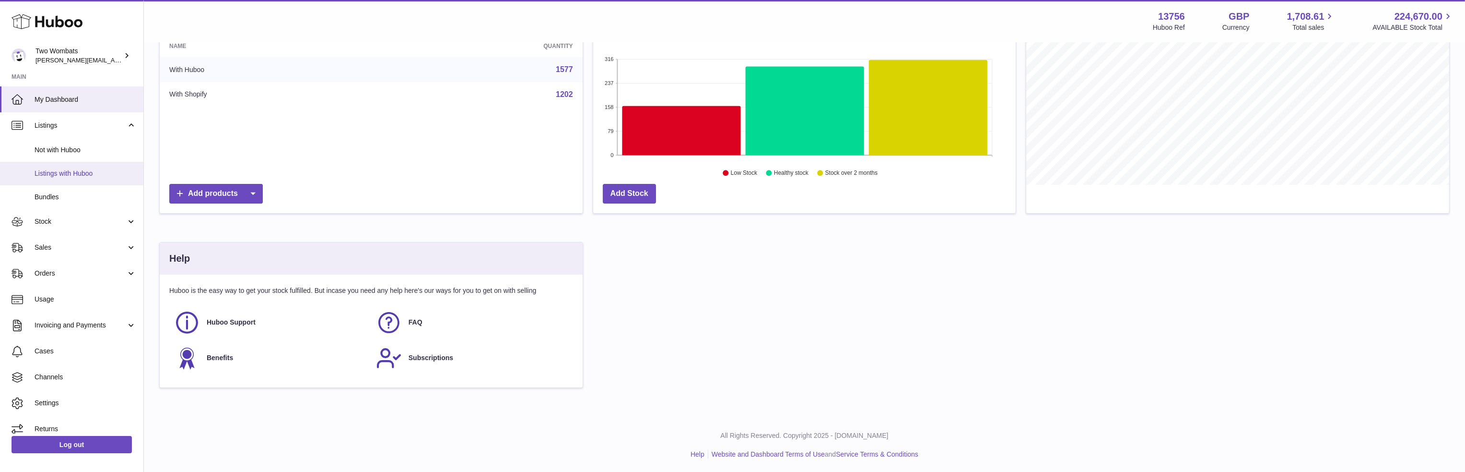  I want to click on text: Healthy stock, so click(791, 173).